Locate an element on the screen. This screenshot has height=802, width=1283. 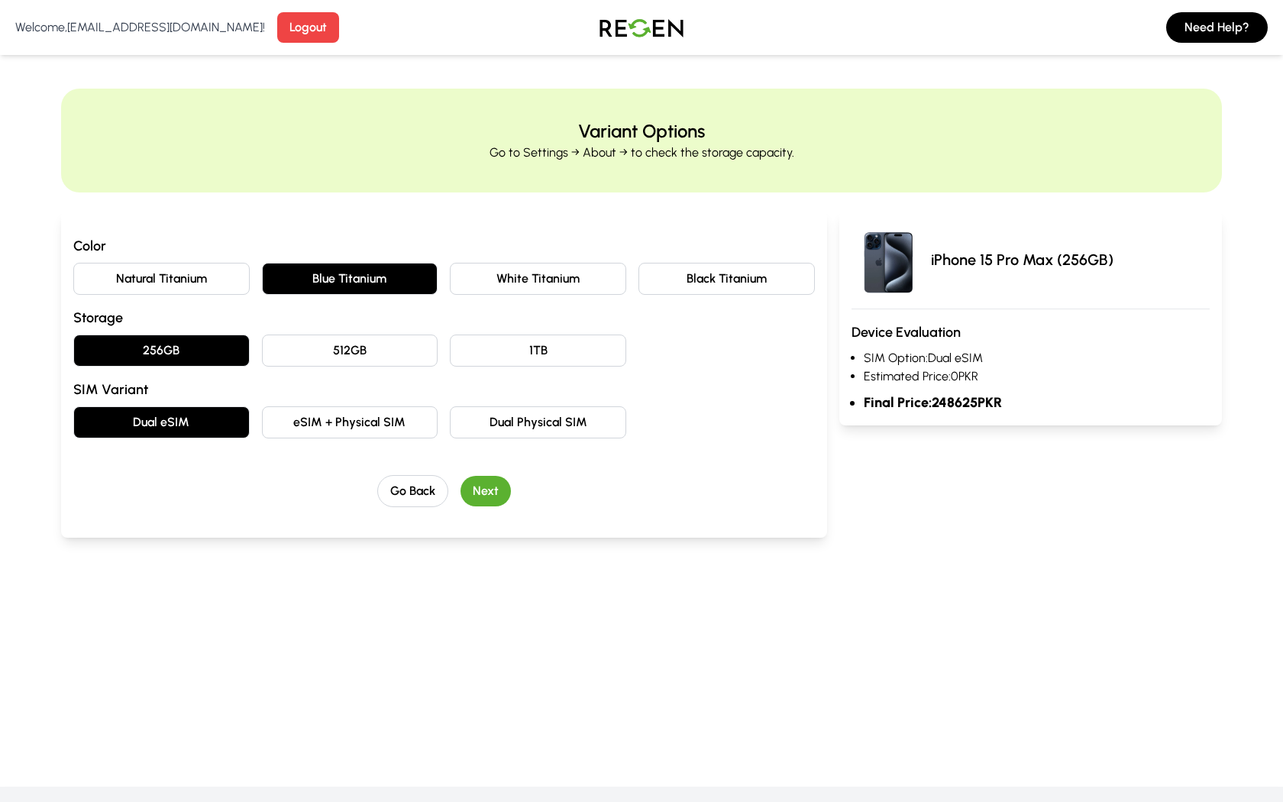
img: iPhone 15 Pro Max is located at coordinates (888, 260).